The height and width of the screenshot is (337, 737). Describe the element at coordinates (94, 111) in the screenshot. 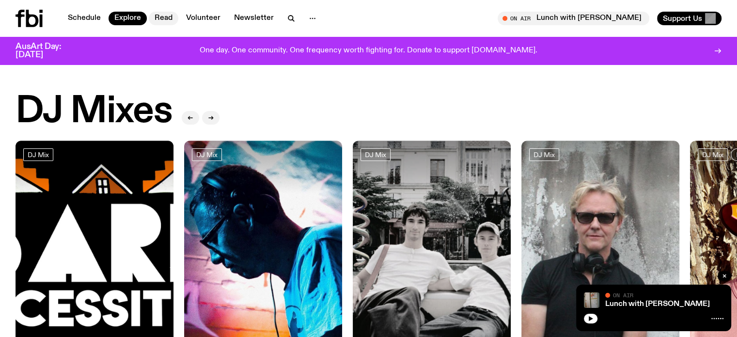

I see `h2: DJ Mixes` at that location.